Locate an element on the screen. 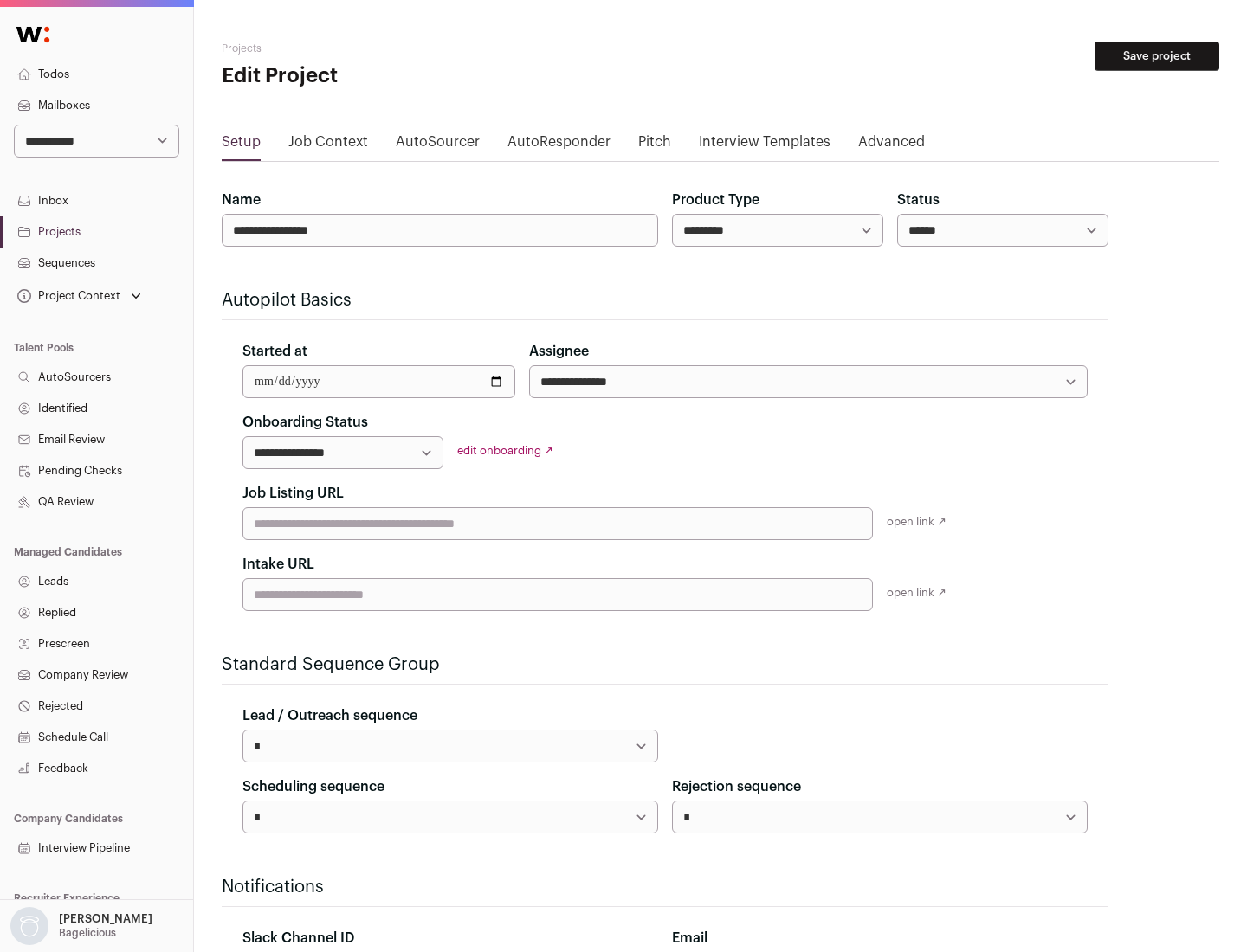  a: AutoSourcer is located at coordinates (438, 145).